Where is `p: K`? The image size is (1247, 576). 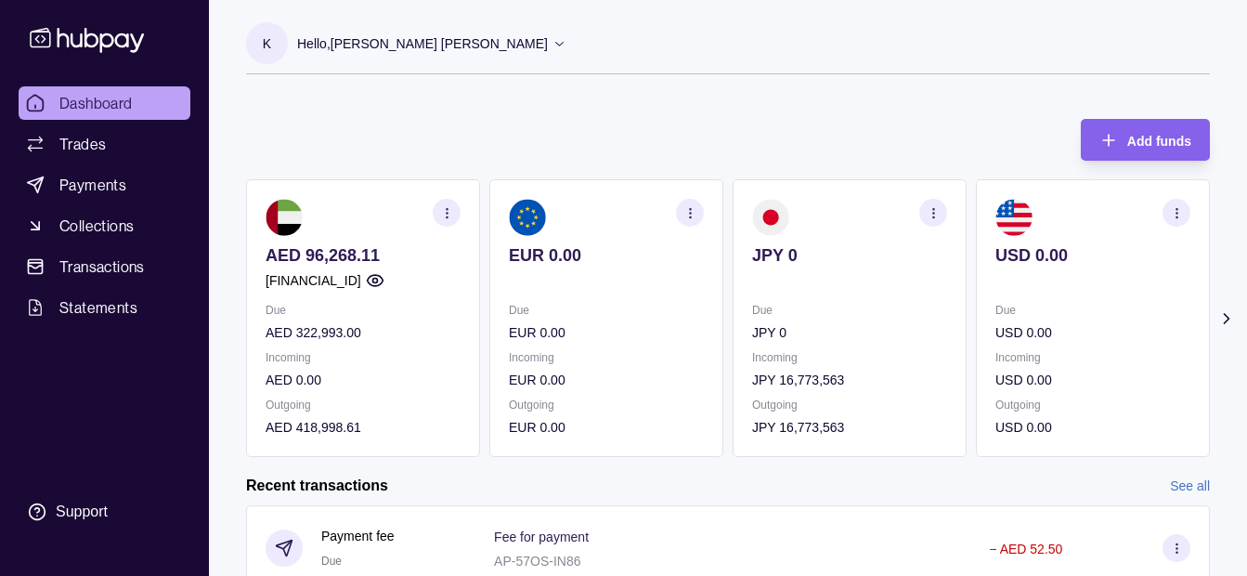
p: K is located at coordinates (266, 44).